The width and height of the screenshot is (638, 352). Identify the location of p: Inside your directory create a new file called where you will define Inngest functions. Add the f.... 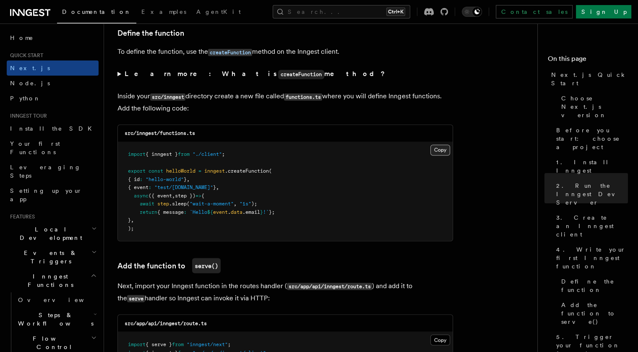
(285, 102).